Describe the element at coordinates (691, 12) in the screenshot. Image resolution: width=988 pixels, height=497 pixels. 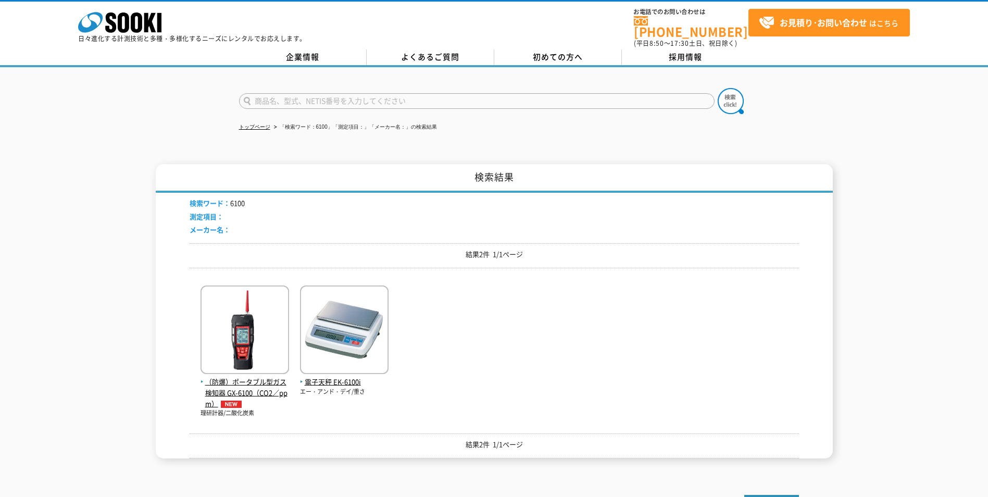
I see `span: お電話でのお問い合わせは` at that location.